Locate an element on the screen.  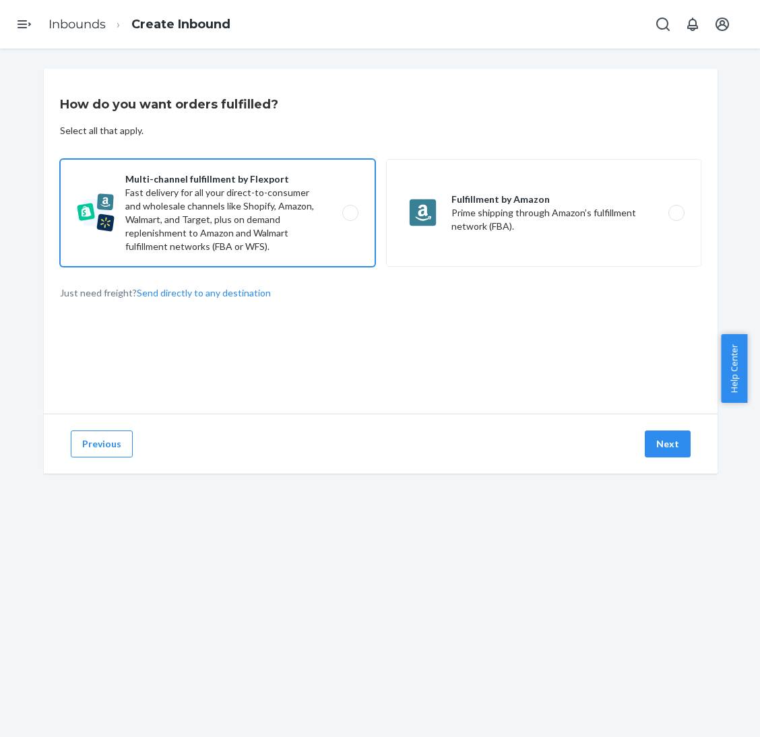
a: Inbounds is located at coordinates (77, 24).